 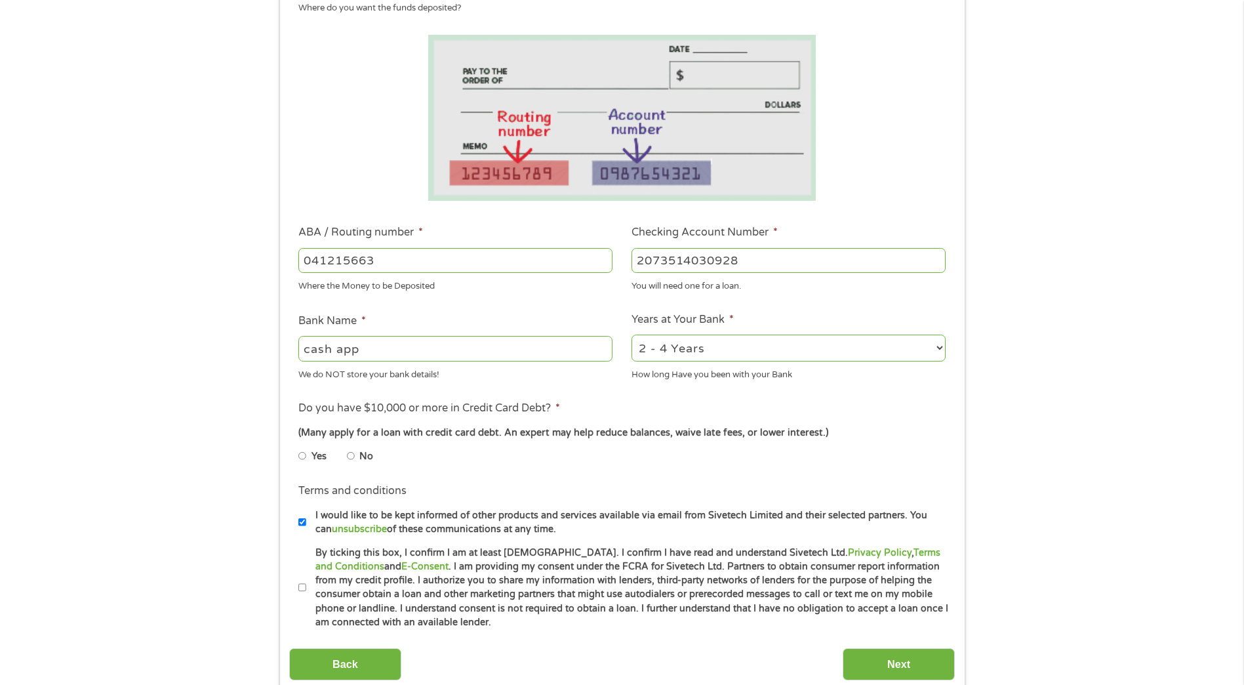 I want to click on label: Yes, so click(x=319, y=456).